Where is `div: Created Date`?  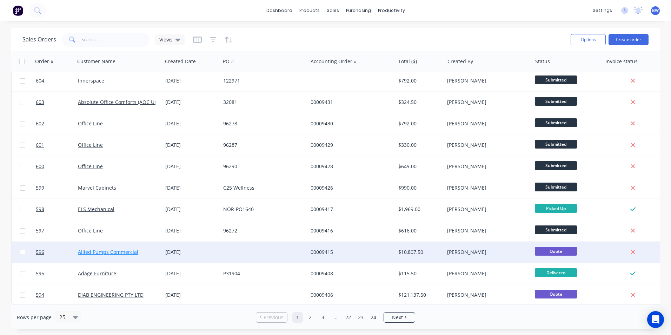 div: Created Date is located at coordinates (180, 61).